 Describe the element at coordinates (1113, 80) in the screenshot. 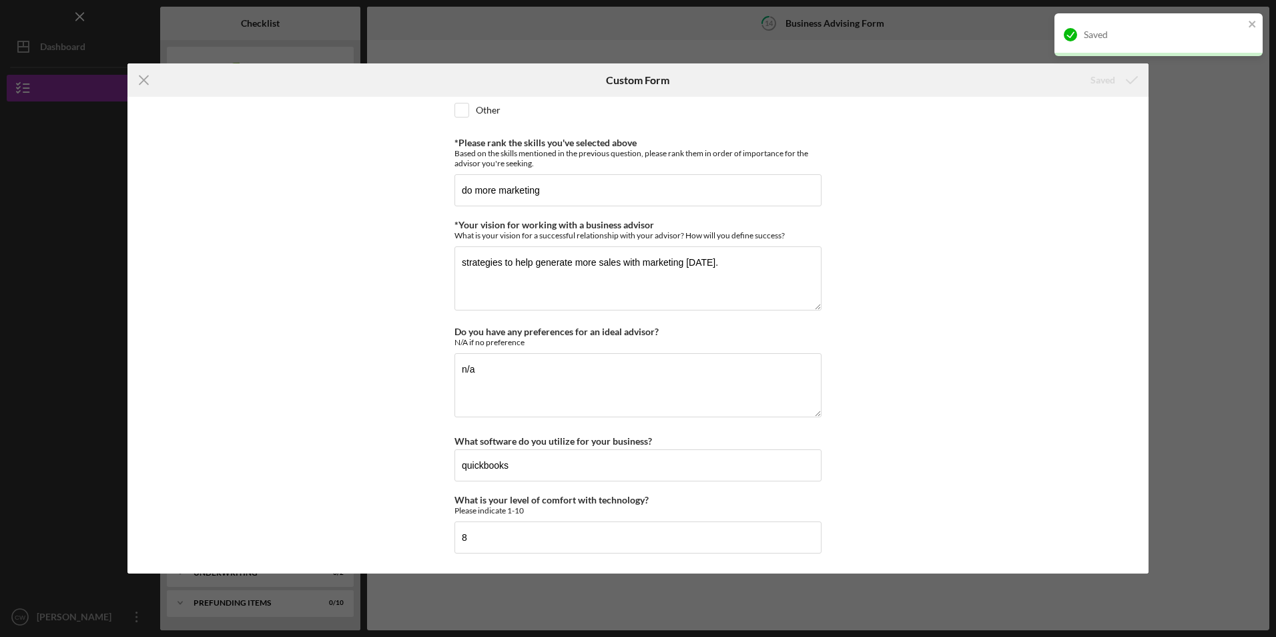

I see `button: Saved` at that location.